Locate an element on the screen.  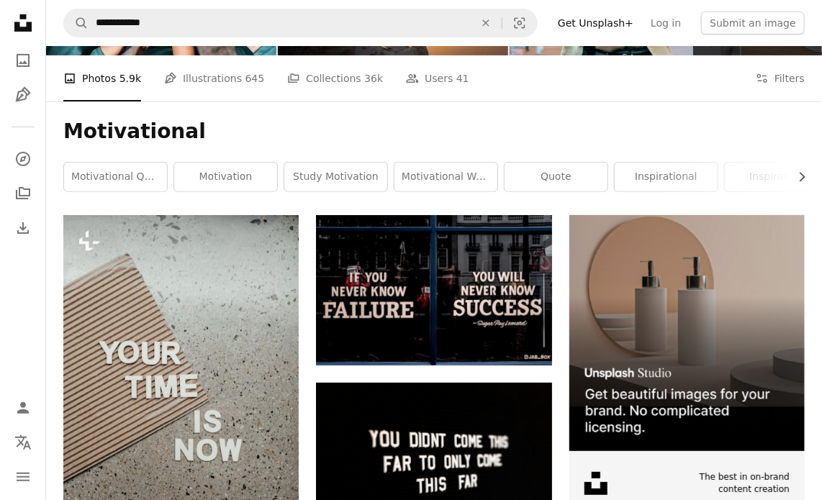
button: Filters is located at coordinates (780, 78).